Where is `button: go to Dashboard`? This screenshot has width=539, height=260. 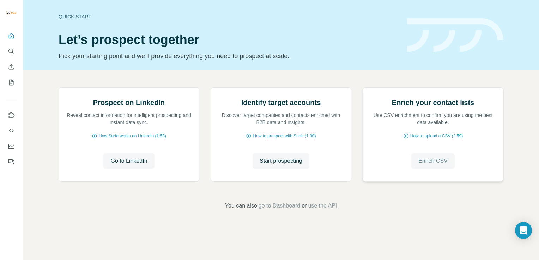
button: go to Dashboard is located at coordinates (279, 206).